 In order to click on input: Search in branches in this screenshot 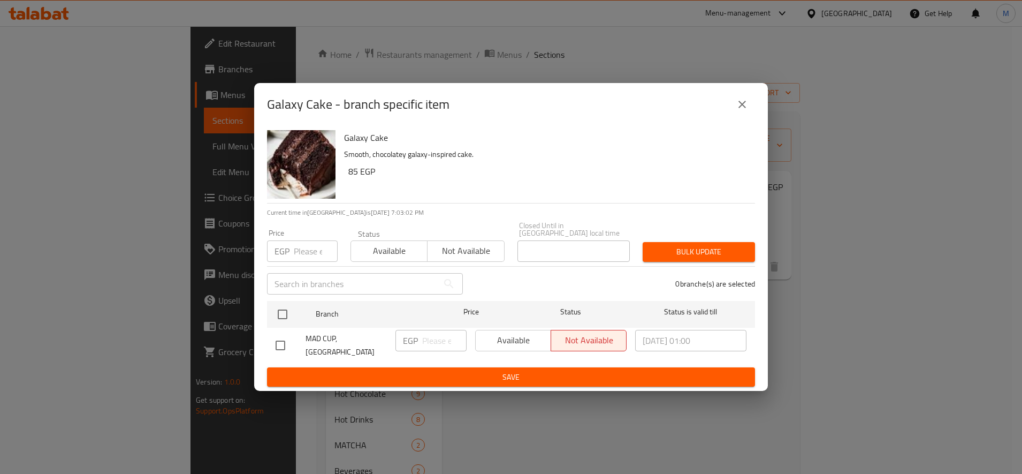, I will do `click(353, 284)`.